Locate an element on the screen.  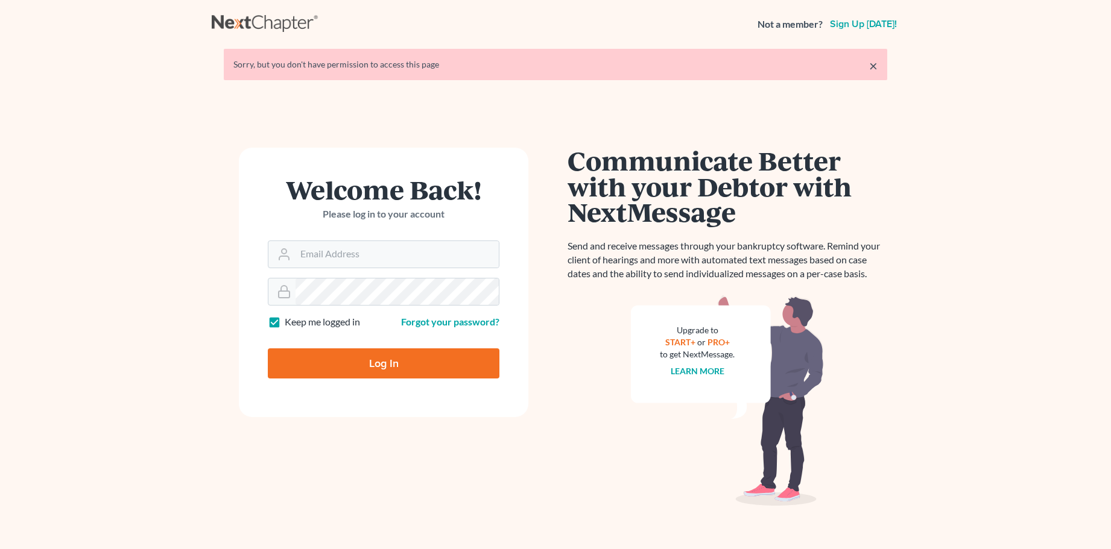
h1: Communicate Better with your Debtor with NextMessage is located at coordinates (727, 186).